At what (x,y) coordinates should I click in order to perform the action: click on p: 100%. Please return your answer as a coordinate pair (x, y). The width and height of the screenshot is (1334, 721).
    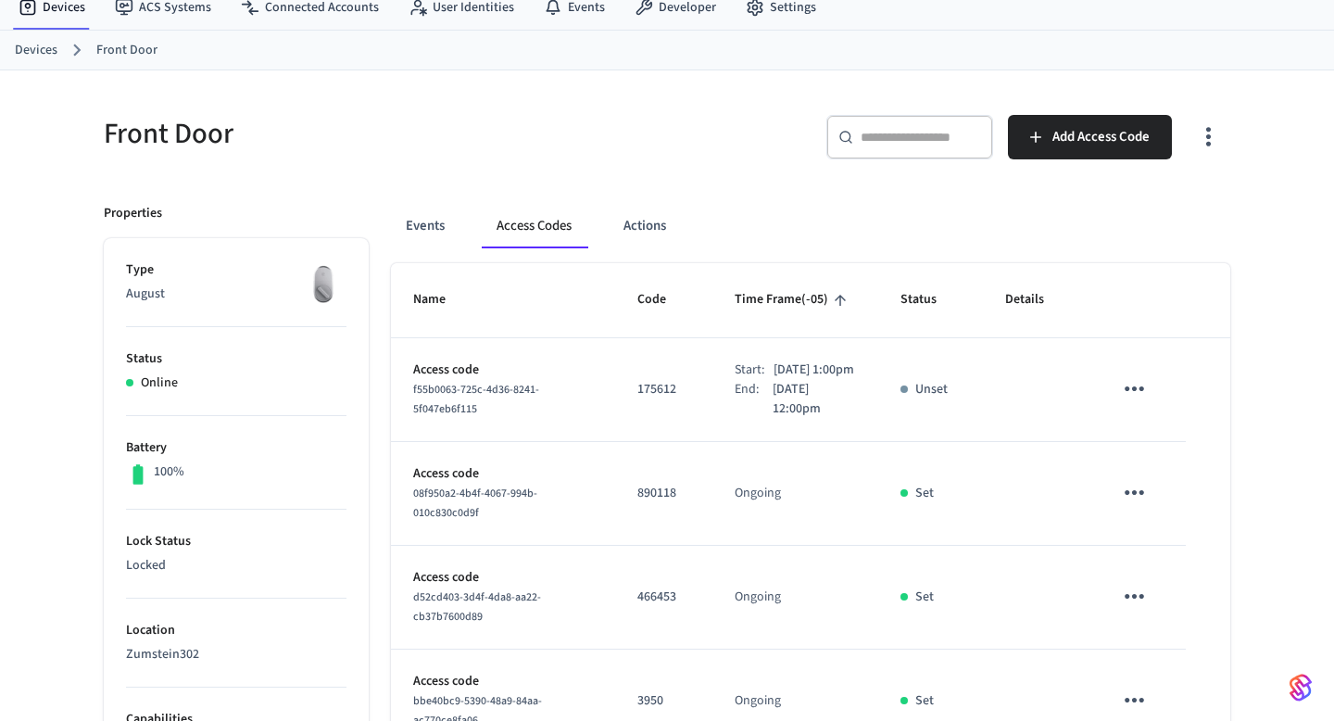
    Looking at the image, I should click on (169, 471).